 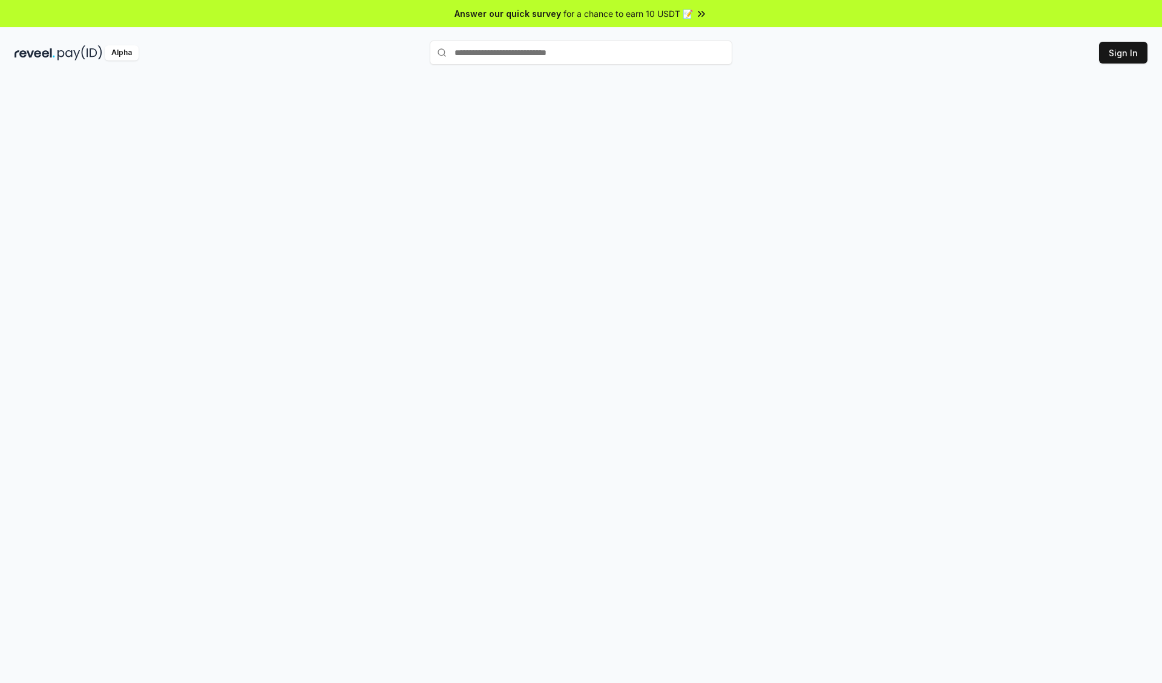 I want to click on span: for a chance to earn 10 USDT 📝, so click(x=628, y=13).